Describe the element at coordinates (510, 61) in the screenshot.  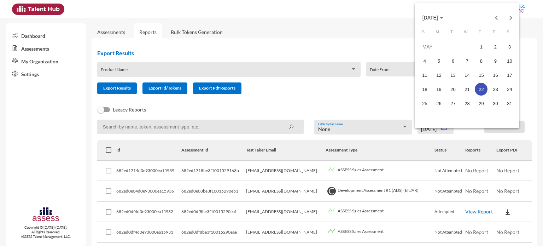
I see `td: May 10, 2025` at that location.